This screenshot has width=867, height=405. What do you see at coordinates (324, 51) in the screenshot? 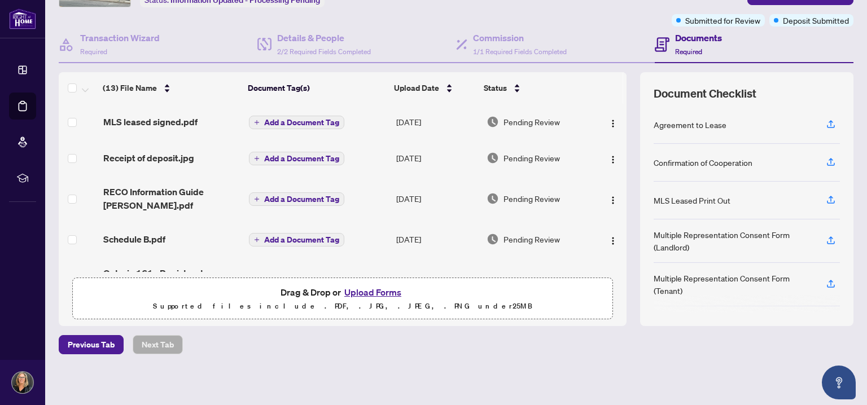
I see `span: 2/2 Required Fields Completed` at bounding box center [324, 51].